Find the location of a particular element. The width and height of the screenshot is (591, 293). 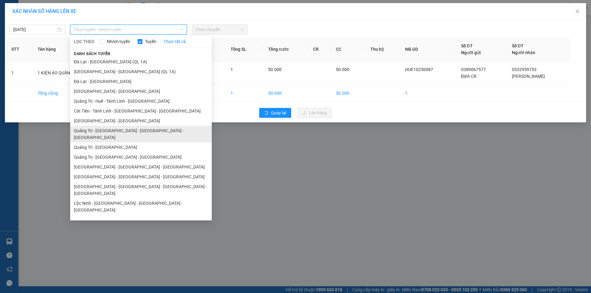

span: HUE10250087 is located at coordinates (419, 70).